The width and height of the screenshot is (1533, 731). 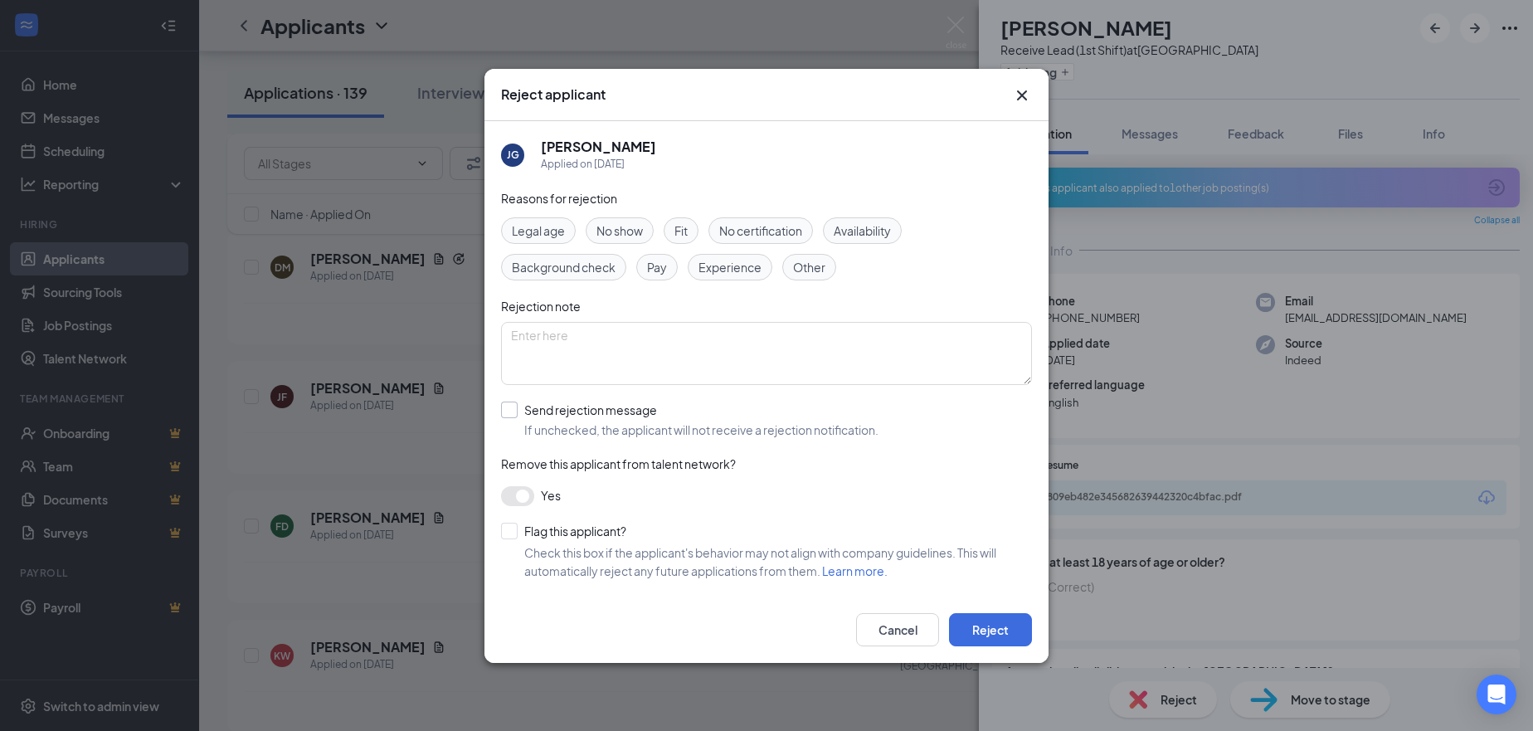 What do you see at coordinates (730, 267) in the screenshot?
I see `span: Experience` at bounding box center [730, 267].